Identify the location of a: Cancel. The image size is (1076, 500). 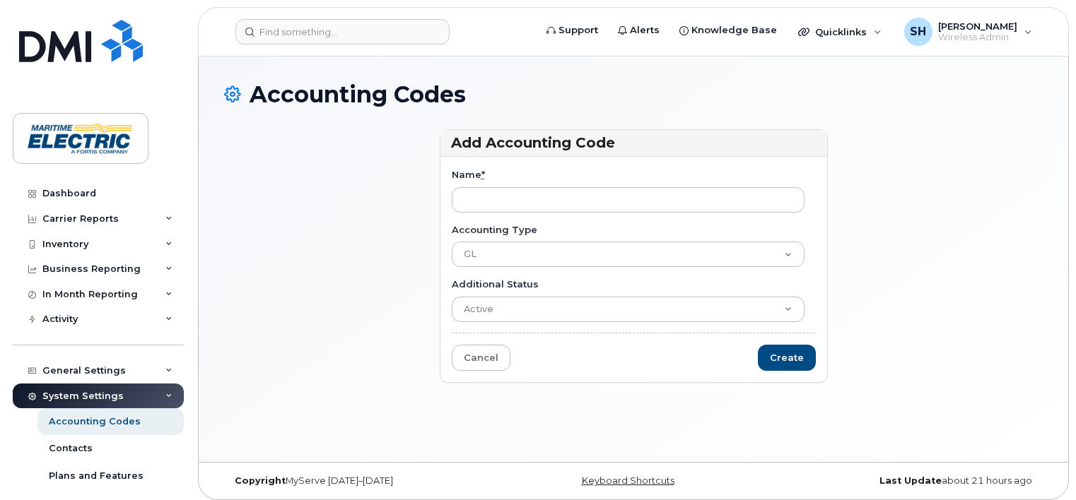
(481, 358).